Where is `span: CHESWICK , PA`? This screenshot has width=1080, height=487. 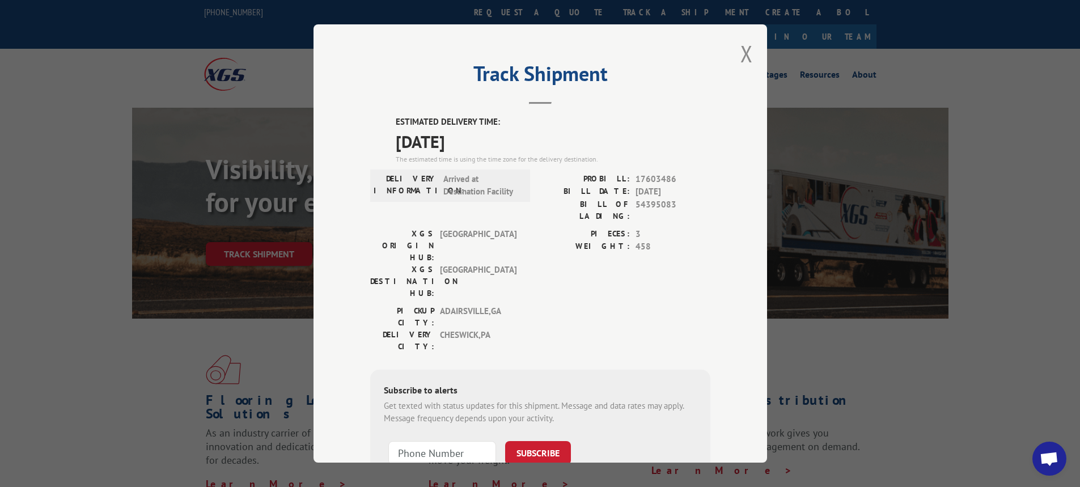 span: CHESWICK , PA is located at coordinates (478, 341).